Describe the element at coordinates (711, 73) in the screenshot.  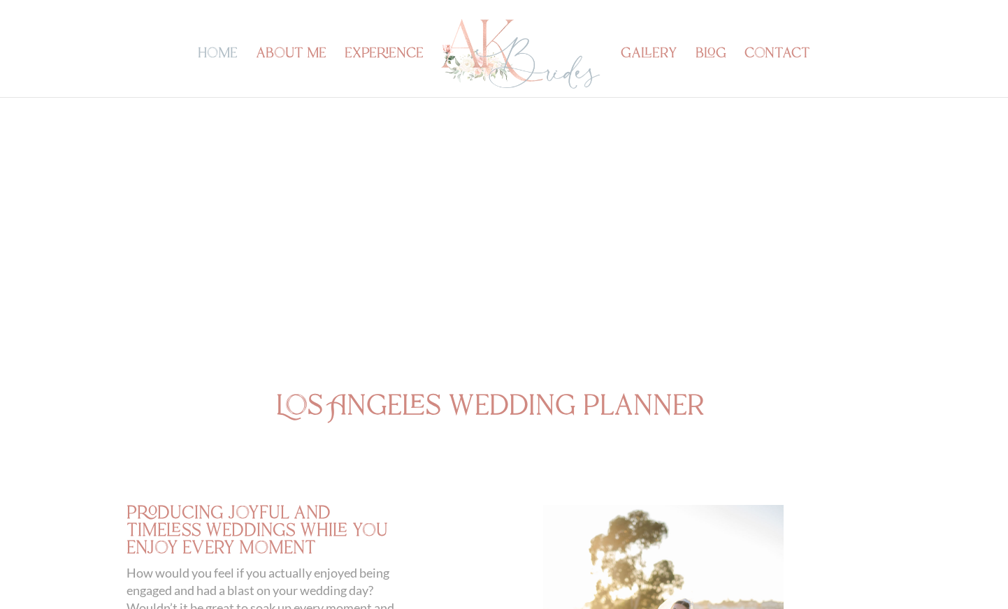
I see `a: blog` at that location.